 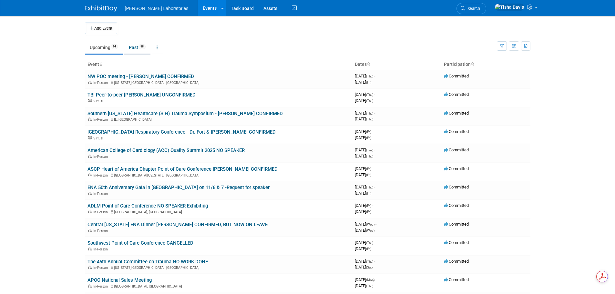 What do you see at coordinates (486, 65) in the screenshot?
I see `th: Participation` at bounding box center [486, 65].